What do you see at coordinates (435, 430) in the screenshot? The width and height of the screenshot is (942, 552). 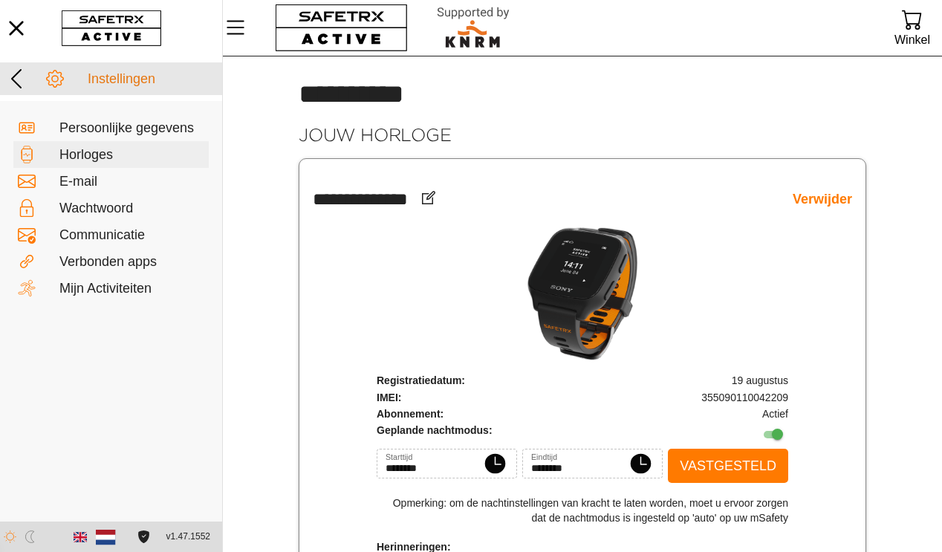 I see `span: Geplande nachtmodus` at bounding box center [435, 430].